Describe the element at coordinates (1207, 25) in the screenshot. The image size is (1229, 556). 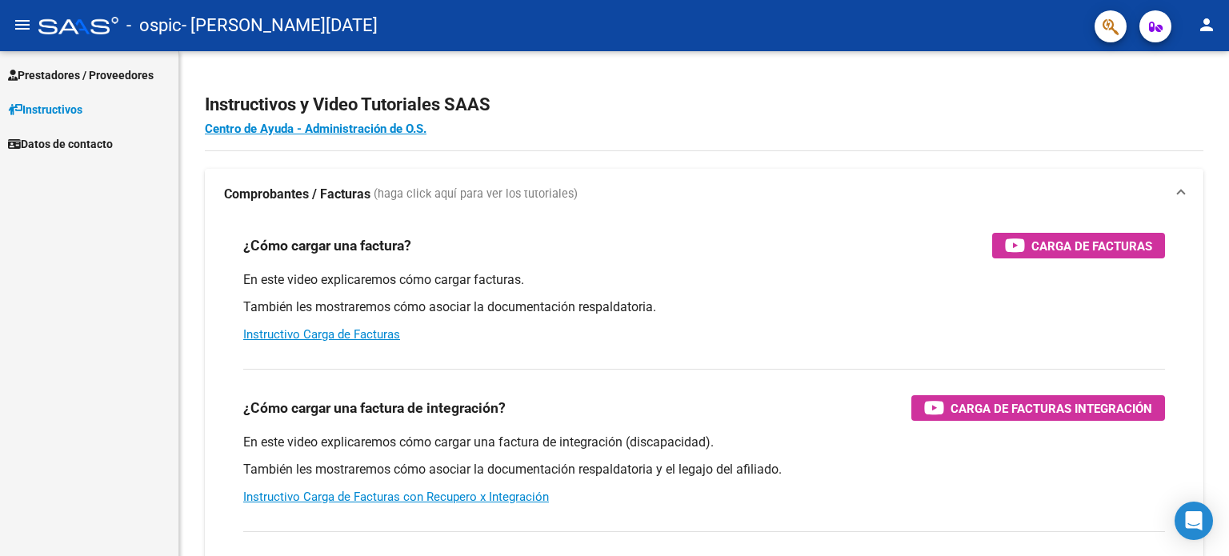
I see `mat-icon: person` at that location.